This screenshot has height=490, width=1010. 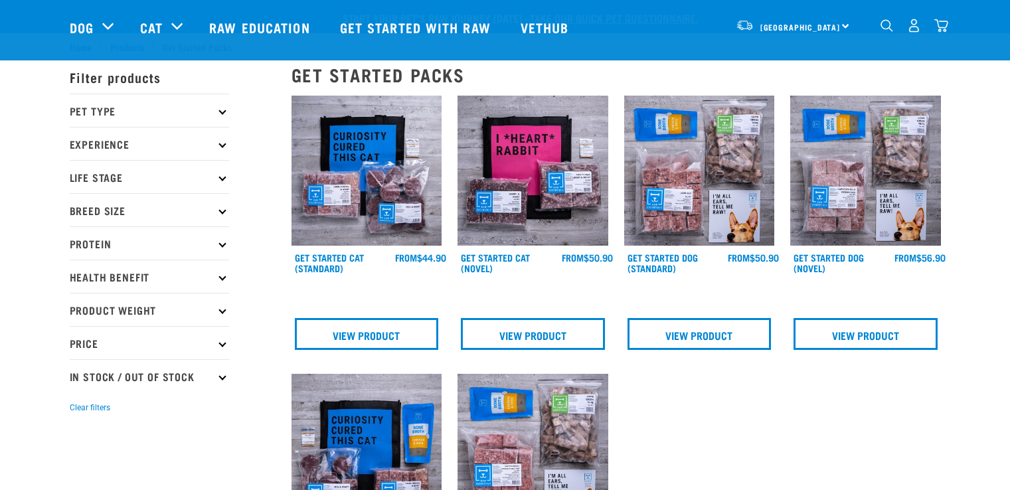 What do you see at coordinates (149, 276) in the screenshot?
I see `p: Health Benefit` at bounding box center [149, 276].